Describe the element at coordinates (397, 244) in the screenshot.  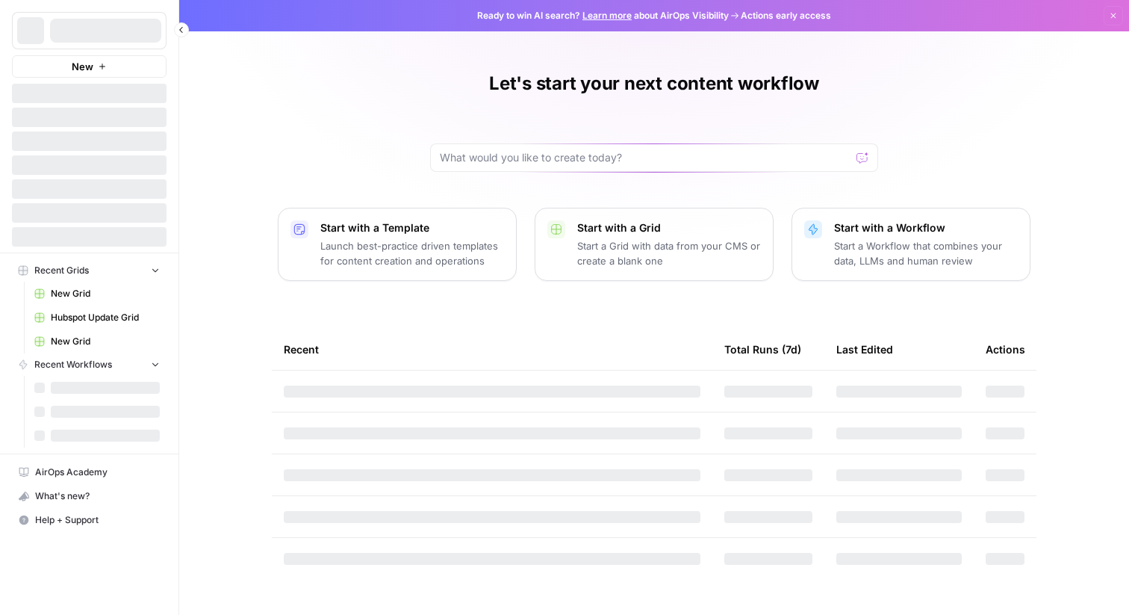
I see `button: Start with a TemplateLaunch best-practice driven templates for content creation and operations` at that location.